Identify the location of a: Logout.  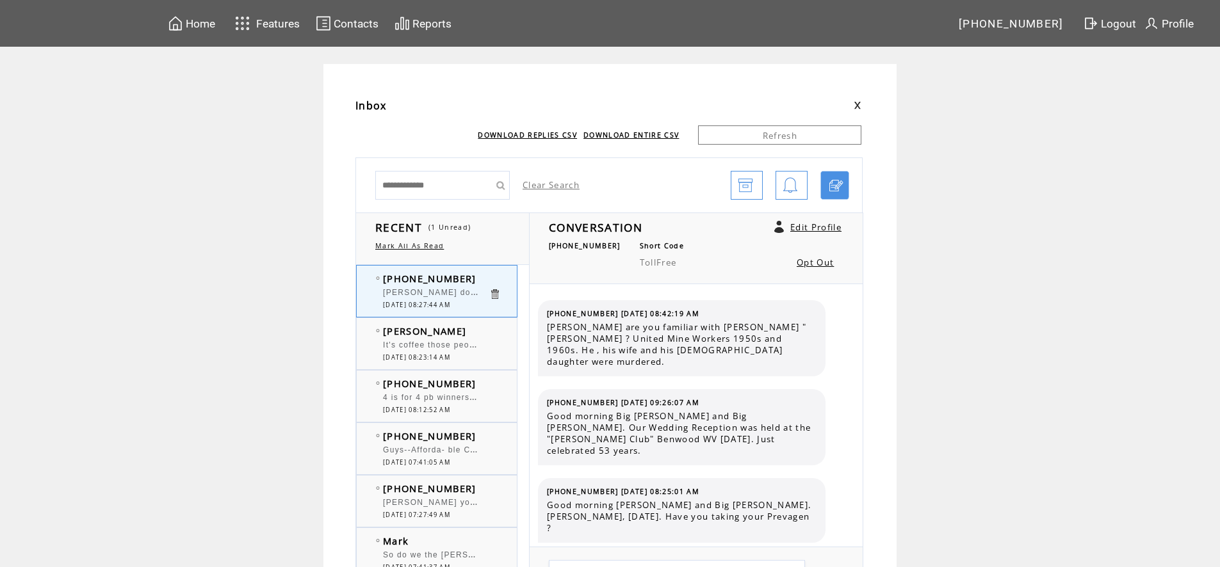
(1111, 23).